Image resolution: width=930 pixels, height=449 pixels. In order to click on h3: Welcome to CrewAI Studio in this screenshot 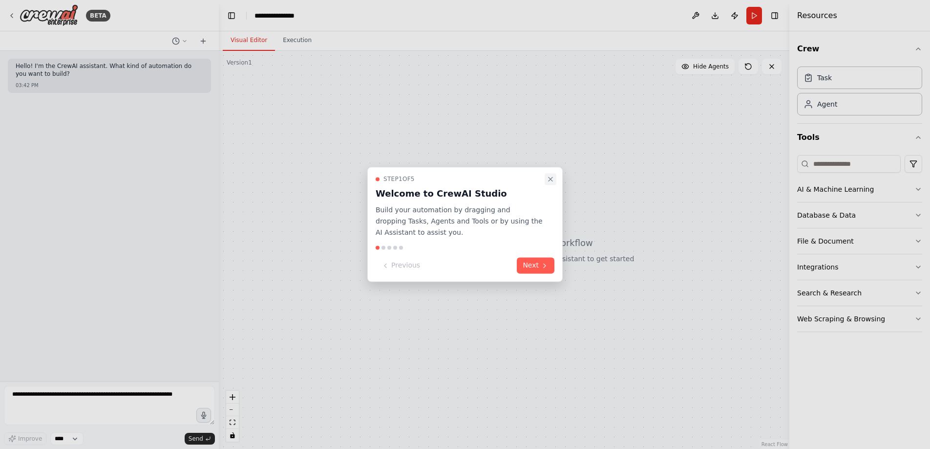, I will do `click(459, 194)`.